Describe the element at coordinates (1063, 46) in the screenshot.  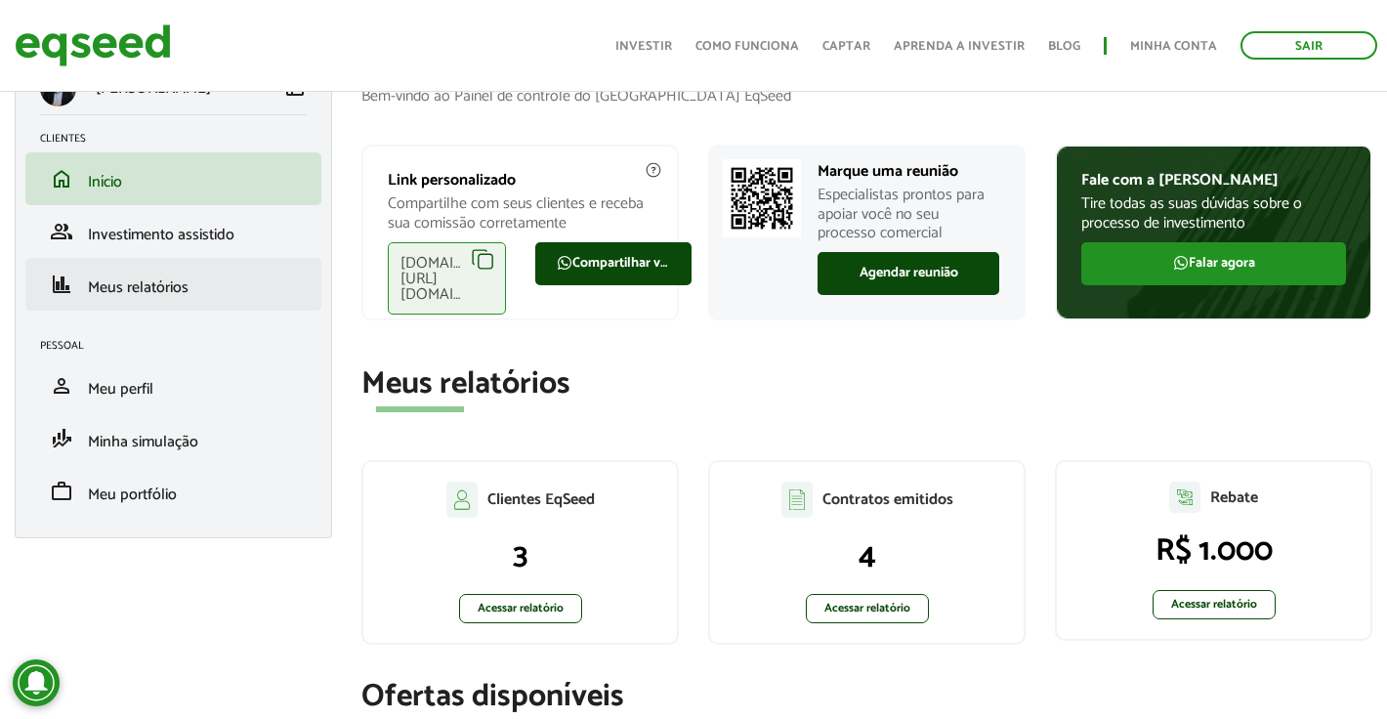
I see `a: Blog` at that location.